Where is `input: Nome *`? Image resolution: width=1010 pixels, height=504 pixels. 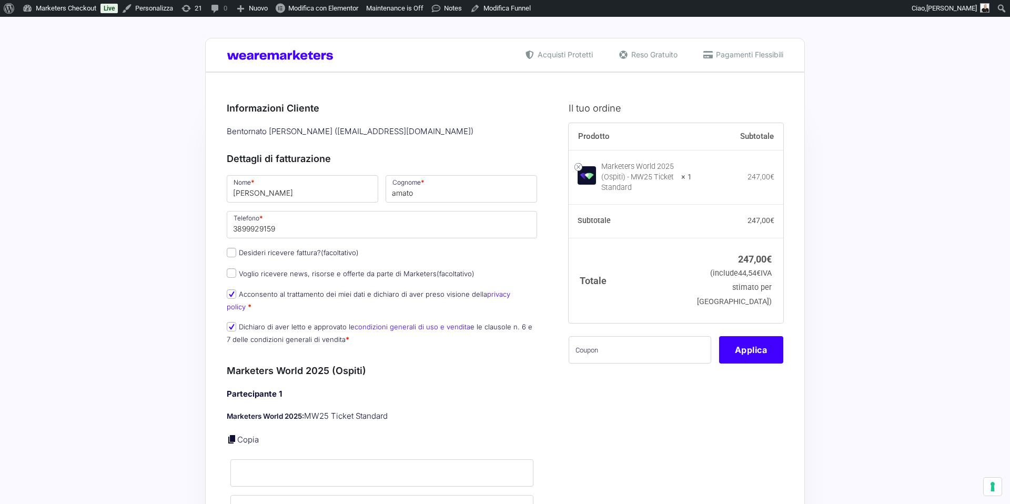 input: Nome * is located at coordinates (303, 189).